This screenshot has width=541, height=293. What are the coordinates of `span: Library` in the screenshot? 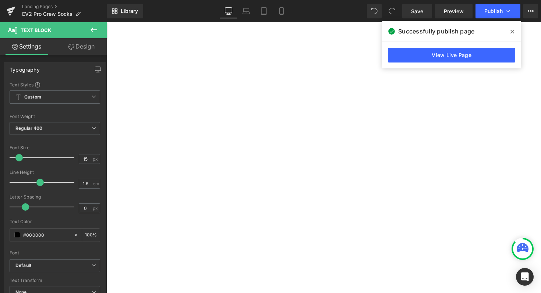 It's located at (129, 11).